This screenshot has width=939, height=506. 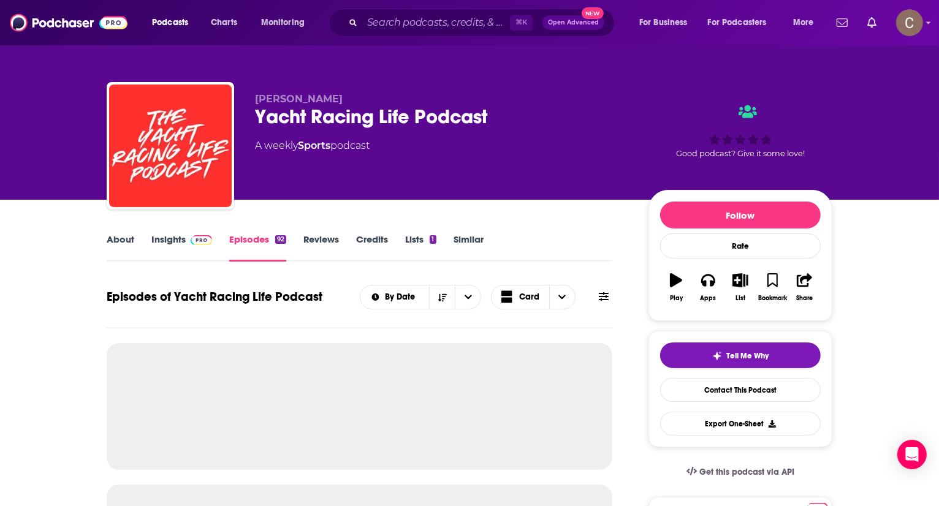 What do you see at coordinates (709, 299) in the screenshot?
I see `div: Apps` at bounding box center [709, 299].